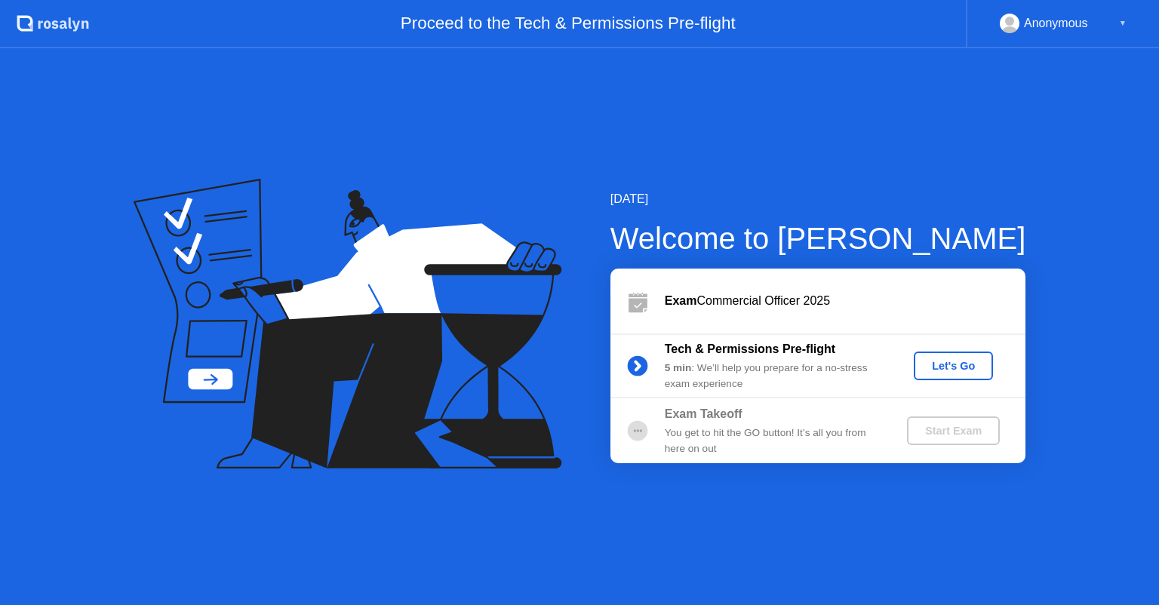 This screenshot has height=605, width=1159. I want to click on b: Tech & Permissions Pre-flight, so click(750, 349).